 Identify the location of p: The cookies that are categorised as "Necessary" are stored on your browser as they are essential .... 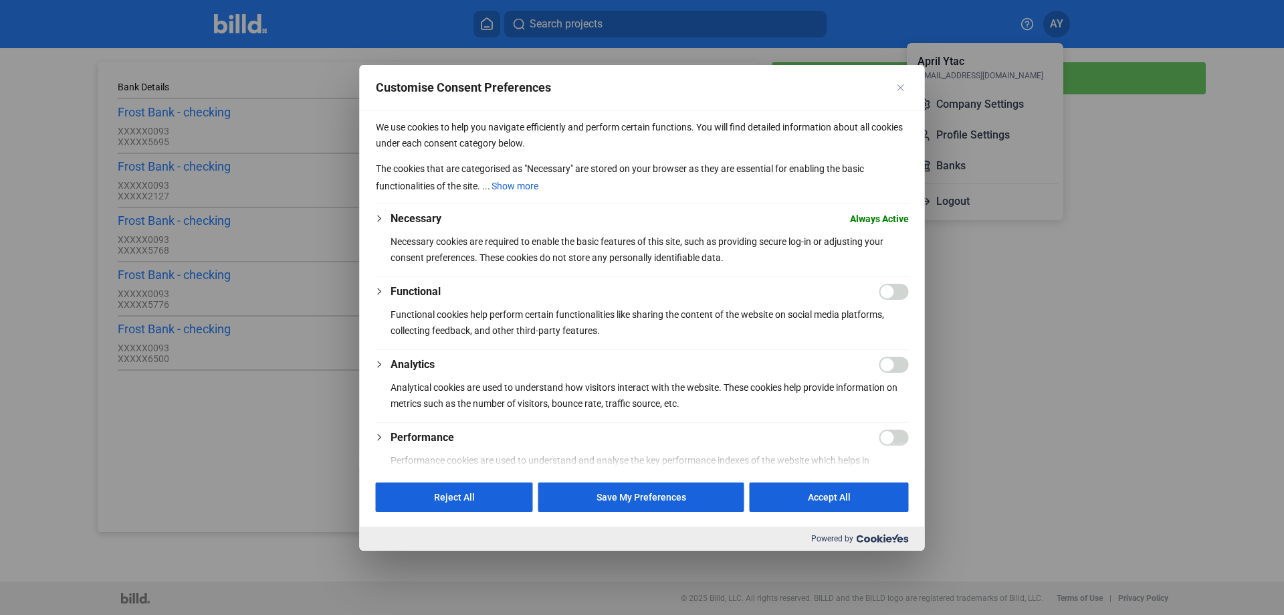
(642, 178).